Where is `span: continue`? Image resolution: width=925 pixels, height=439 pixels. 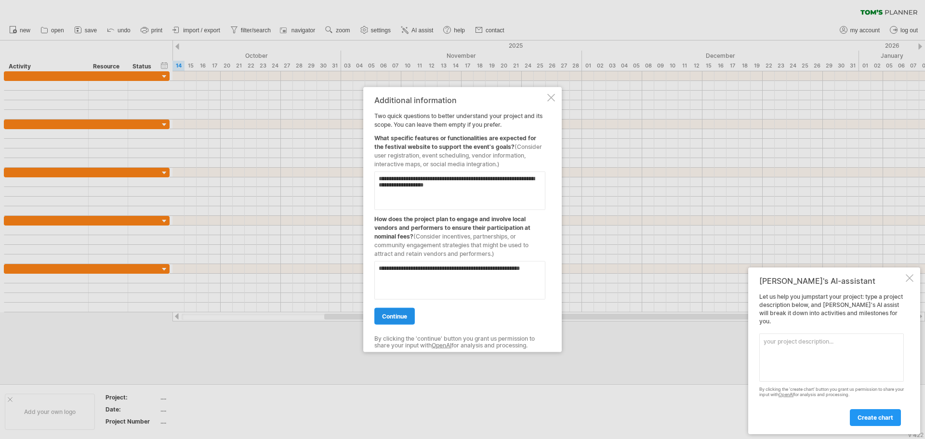 span: continue is located at coordinates (395, 316).